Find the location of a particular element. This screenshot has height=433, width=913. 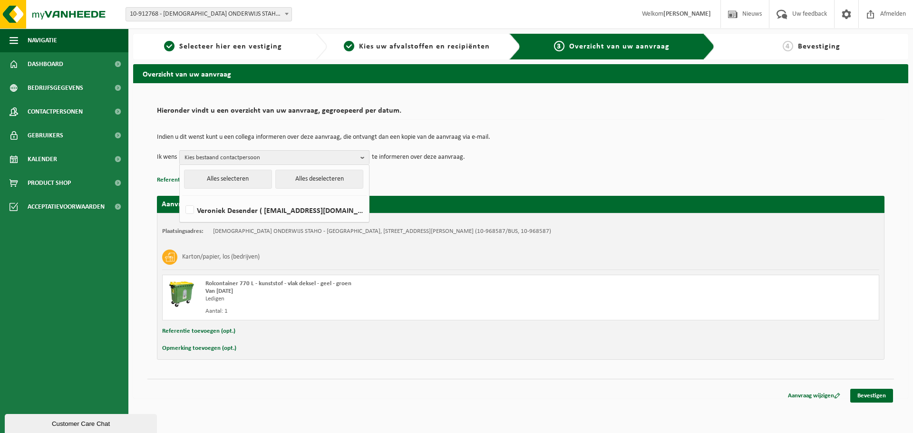

span: Selecteer hier een vestiging is located at coordinates (231, 47).